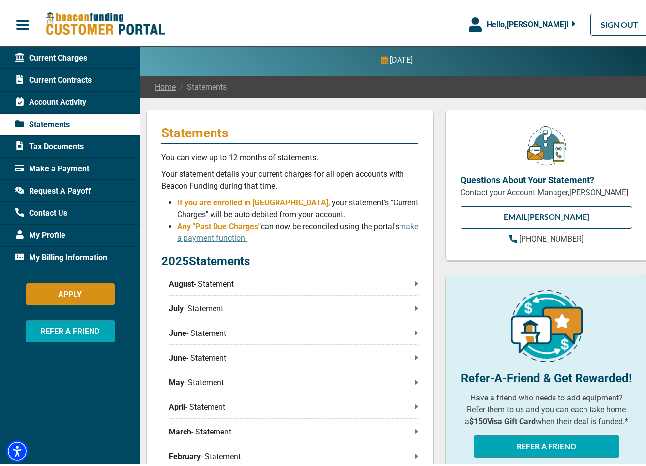  Describe the element at coordinates (547, 143) in the screenshot. I see `img: customer-service.png` at that location.